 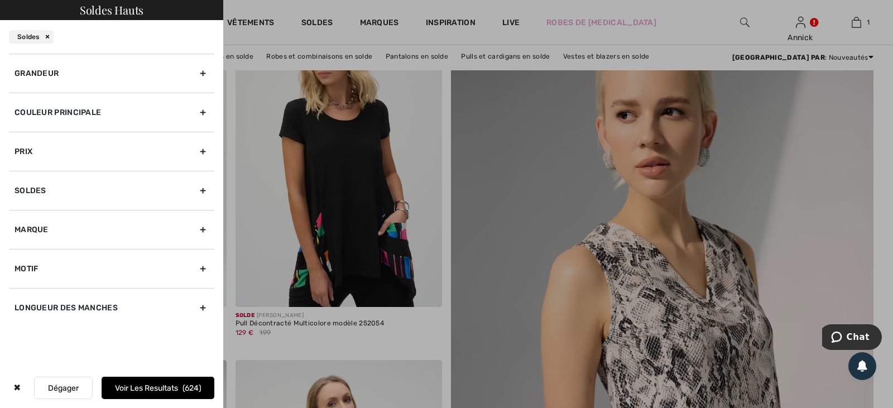 I want to click on button: Dégager, so click(x=63, y=388).